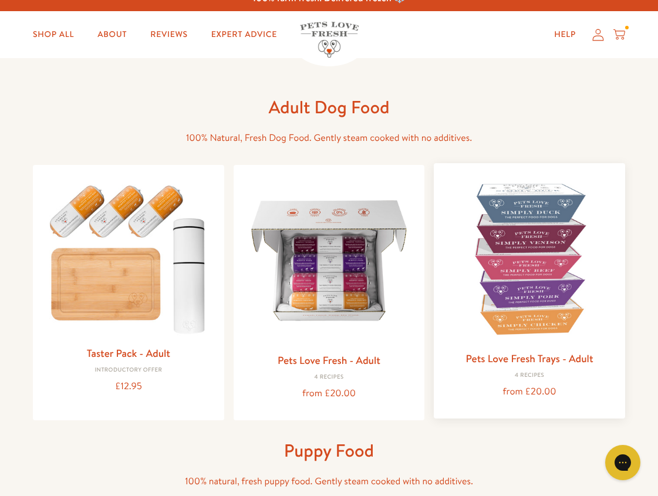 This screenshot has height=496, width=658. Describe the element at coordinates (329, 450) in the screenshot. I see `h1: Puppy Food` at that location.